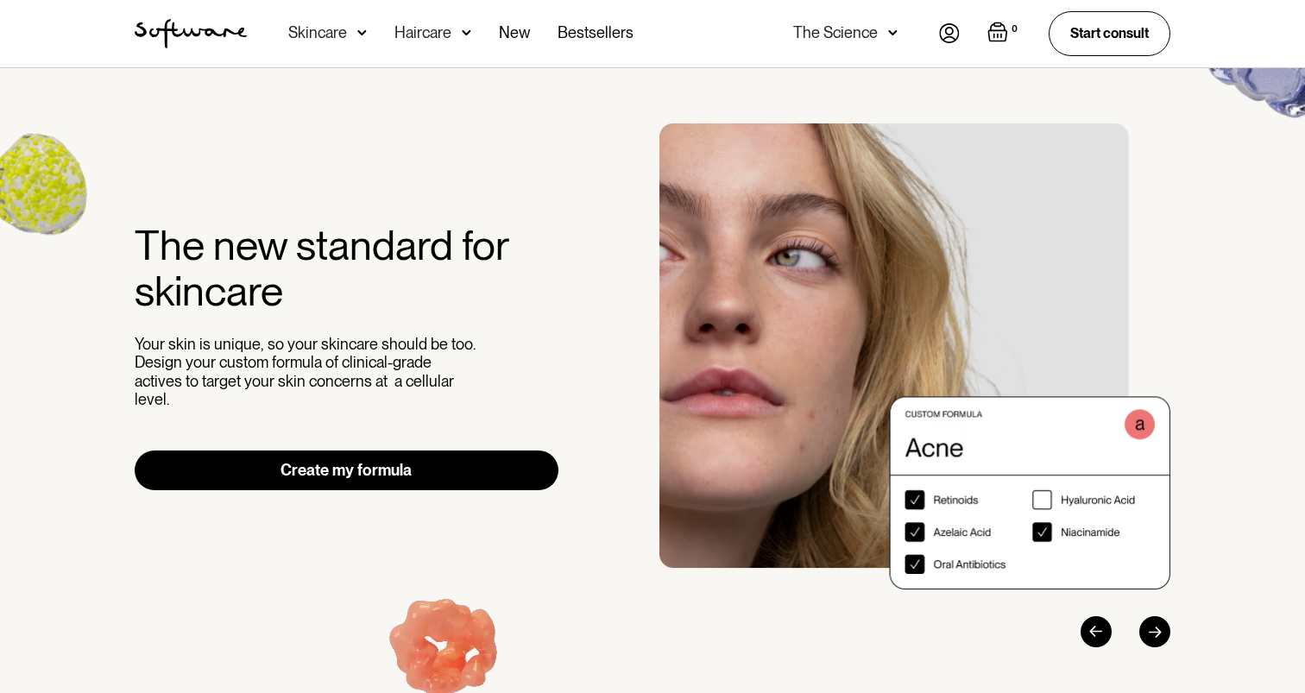  I want to click on div: 0, so click(1014, 29).